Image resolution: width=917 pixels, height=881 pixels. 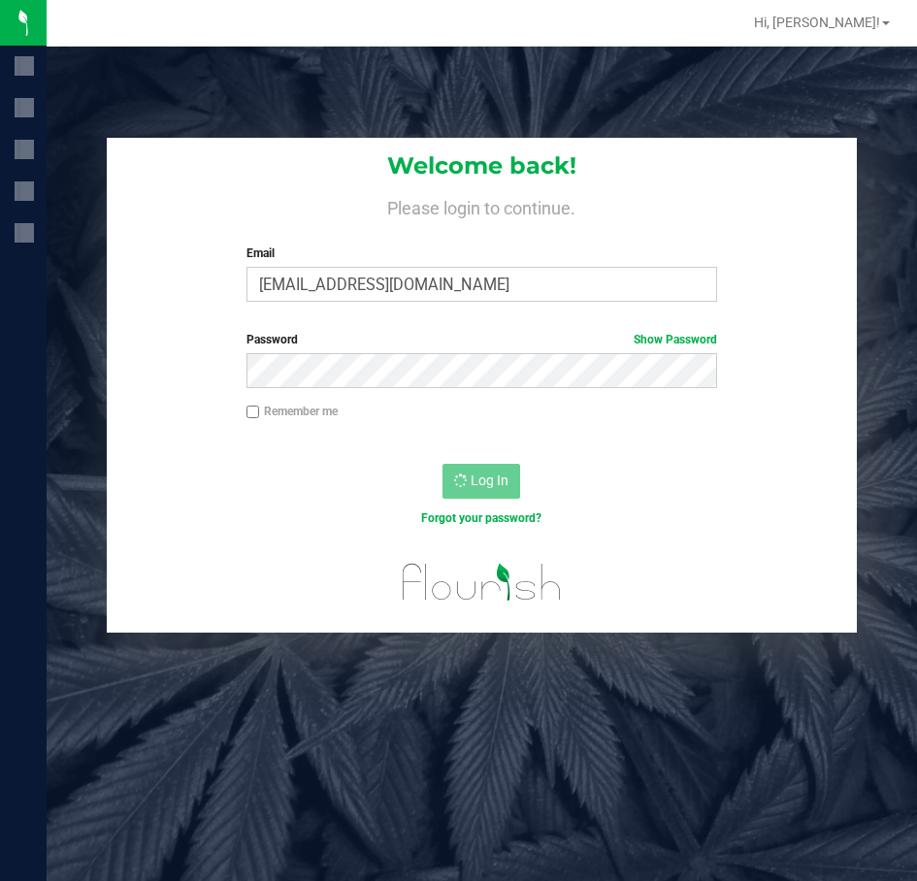 What do you see at coordinates (481, 166) in the screenshot?
I see `h1: Welcome back!` at bounding box center [481, 166].